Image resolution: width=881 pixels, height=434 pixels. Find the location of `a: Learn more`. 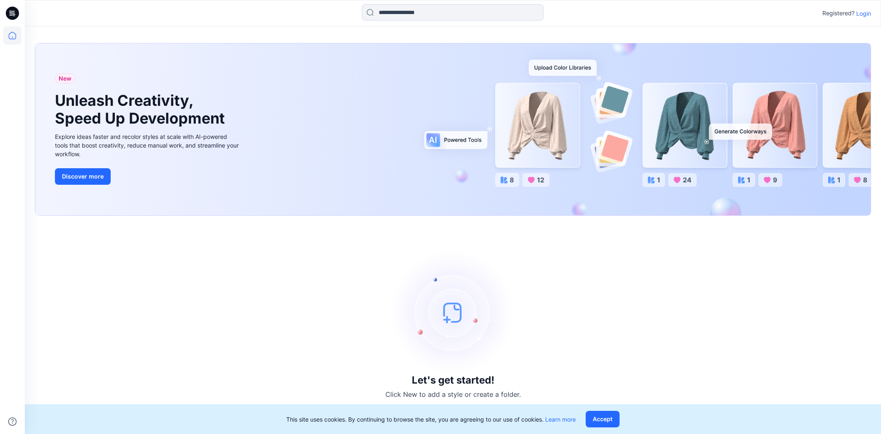

a: Learn more is located at coordinates (561, 419).